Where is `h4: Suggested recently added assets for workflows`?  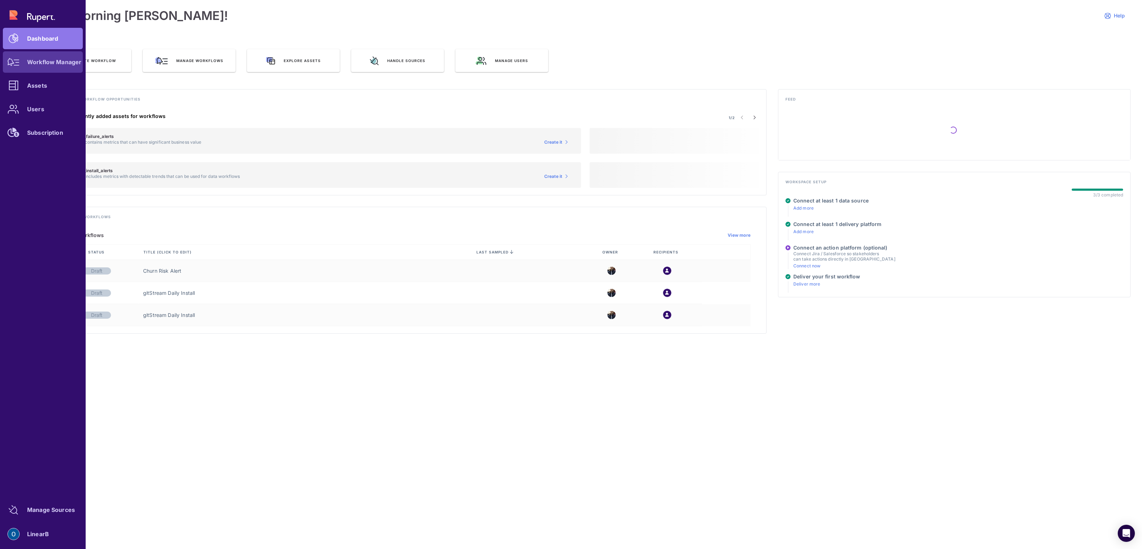
h4: Suggested recently added assets for workflows is located at coordinates (313, 116).